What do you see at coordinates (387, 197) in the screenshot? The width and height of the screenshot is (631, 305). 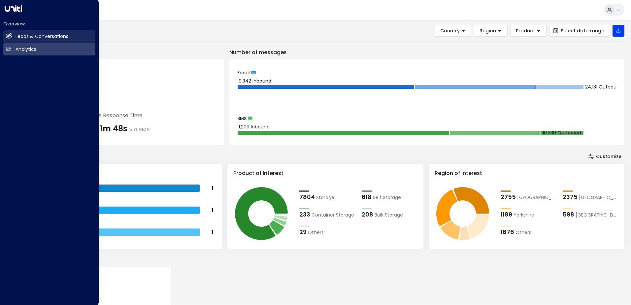 I see `span: Self Storage` at bounding box center [387, 197].